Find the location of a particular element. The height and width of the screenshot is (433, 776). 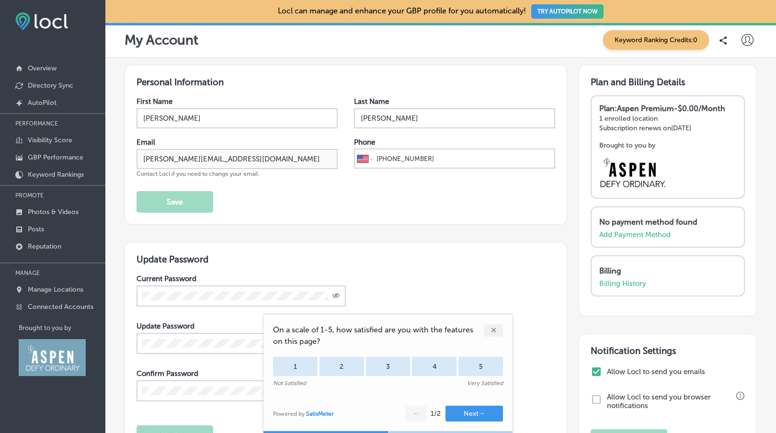

label: First Name is located at coordinates (154, 102).